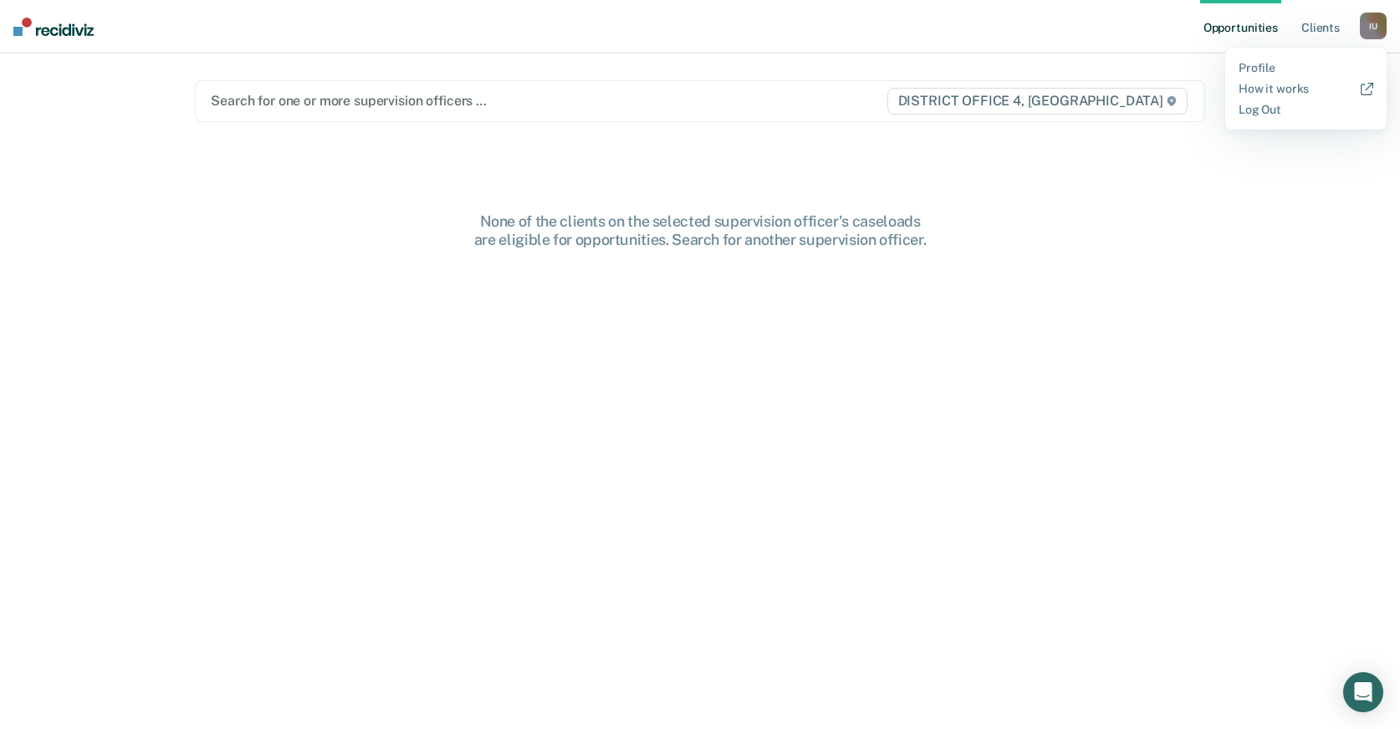 The width and height of the screenshot is (1400, 729). What do you see at coordinates (1305, 89) in the screenshot?
I see `a: How it works` at bounding box center [1305, 89].